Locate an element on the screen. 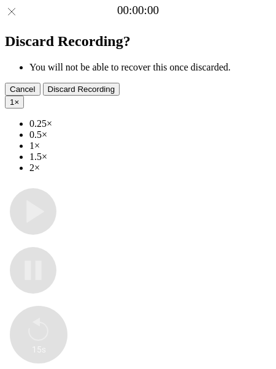 This screenshot has height=369, width=276. span: 1 is located at coordinates (12, 102).